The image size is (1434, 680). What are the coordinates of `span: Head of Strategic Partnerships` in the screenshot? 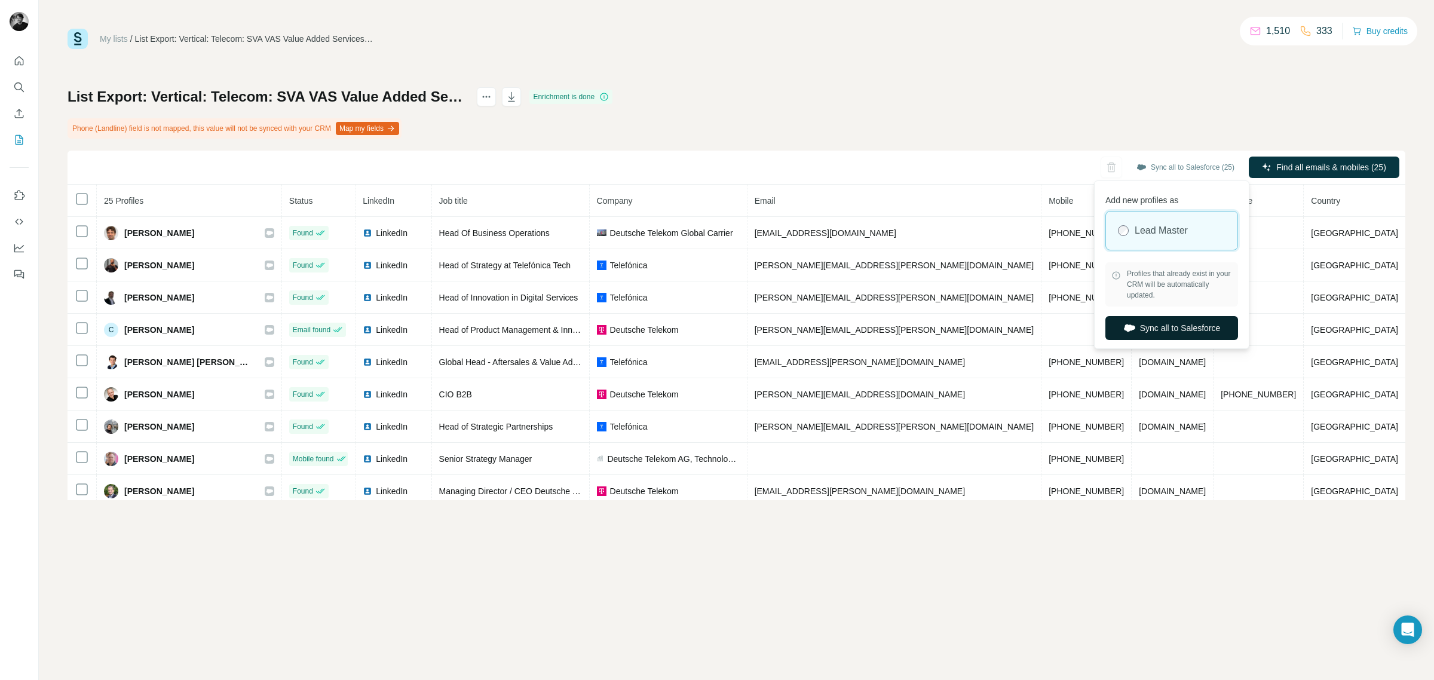 It's located at (496, 427).